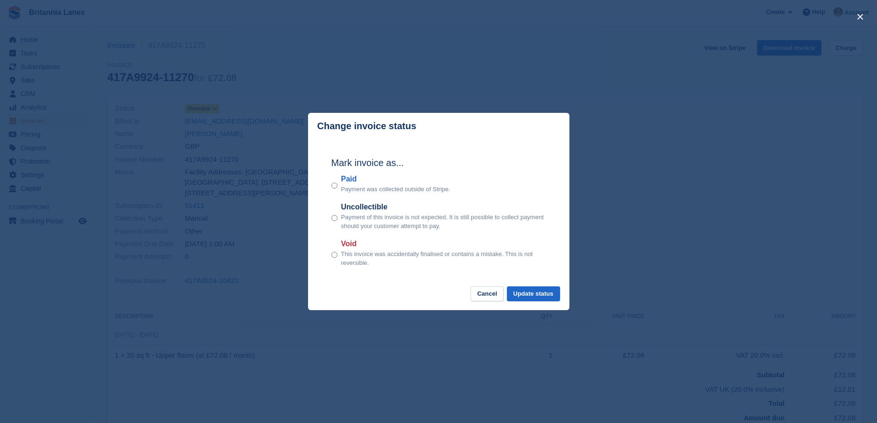  I want to click on label: Paid, so click(396, 179).